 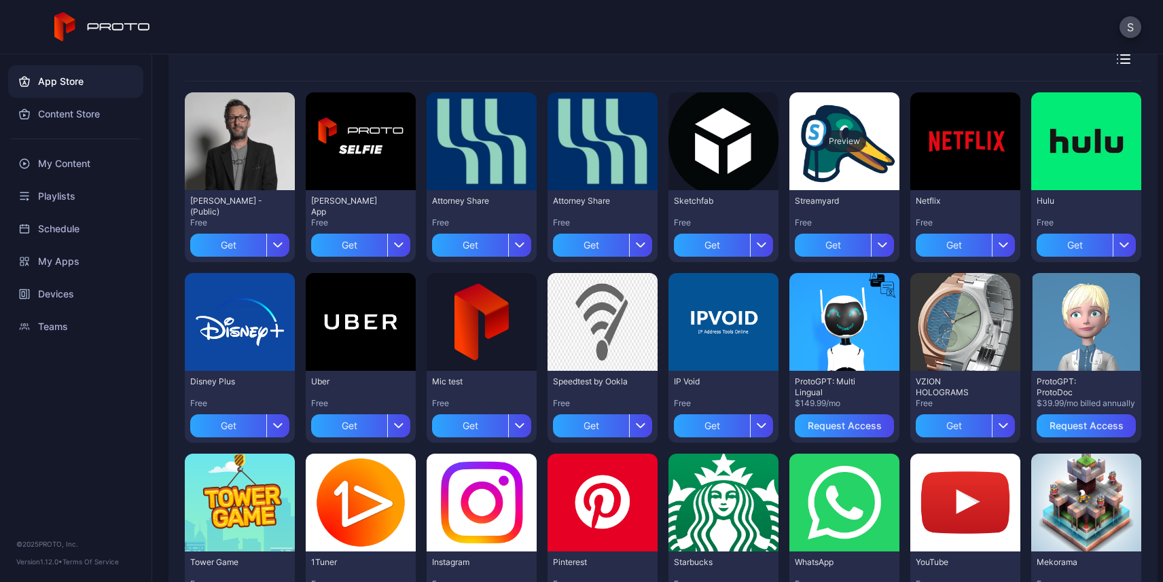 I want to click on div: David N Persona - (Public), so click(x=228, y=206).